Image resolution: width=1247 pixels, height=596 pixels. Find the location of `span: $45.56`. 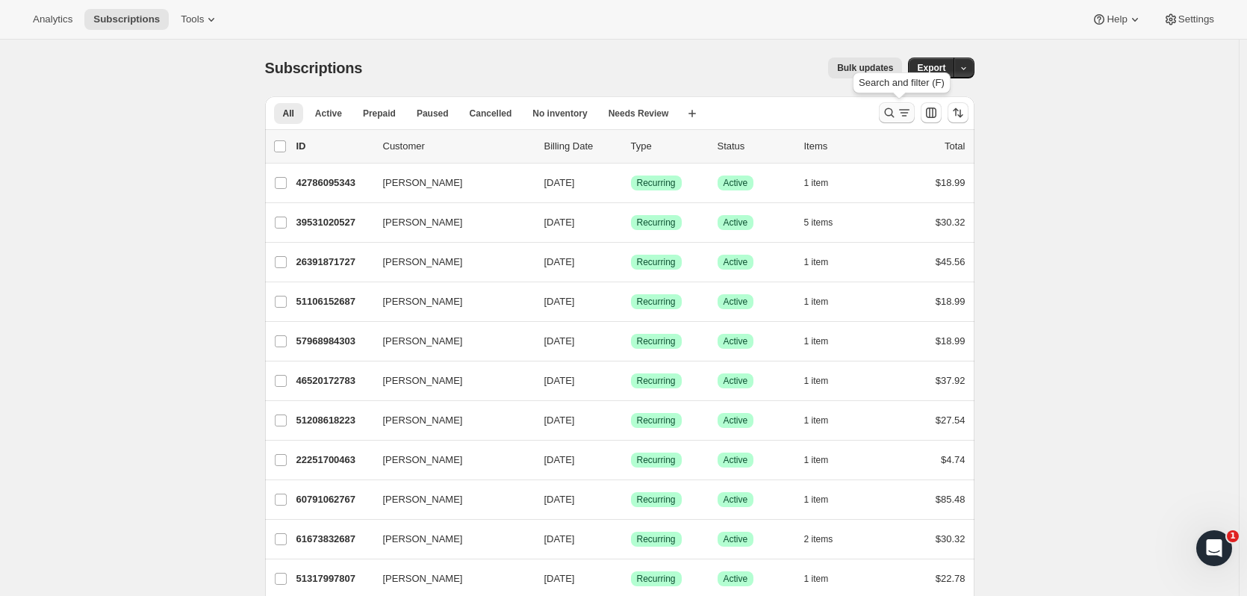

span: $45.56 is located at coordinates (950, 261).